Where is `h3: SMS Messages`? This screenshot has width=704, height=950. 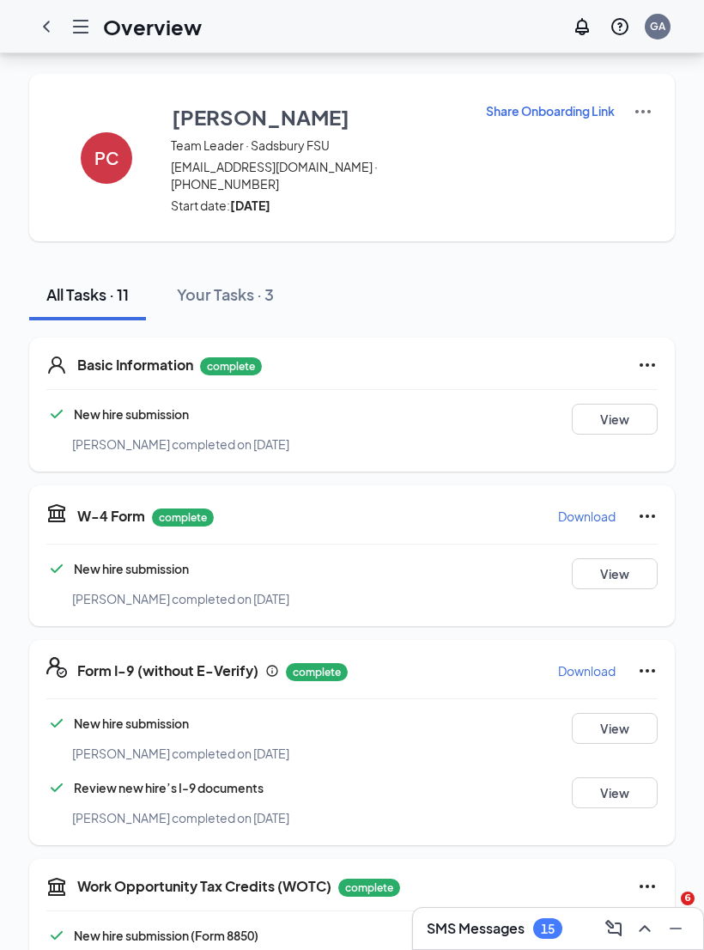 h3: SMS Messages is located at coordinates (476, 928).